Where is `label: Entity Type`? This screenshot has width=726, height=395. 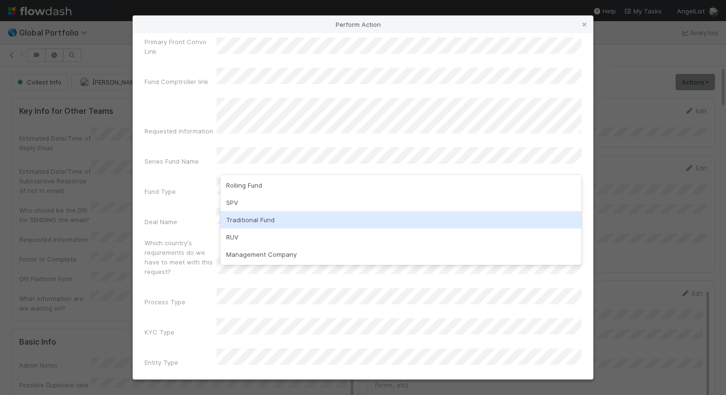 label: Entity Type is located at coordinates (161, 363).